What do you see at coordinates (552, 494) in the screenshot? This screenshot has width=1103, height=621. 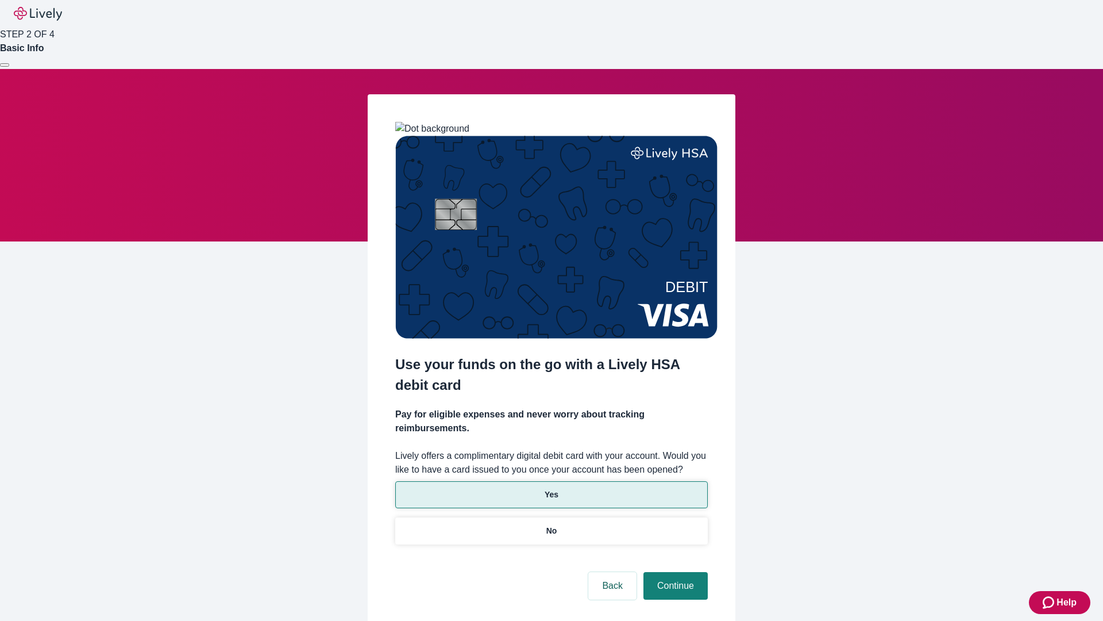 I see `p: Yes` at bounding box center [552, 494].